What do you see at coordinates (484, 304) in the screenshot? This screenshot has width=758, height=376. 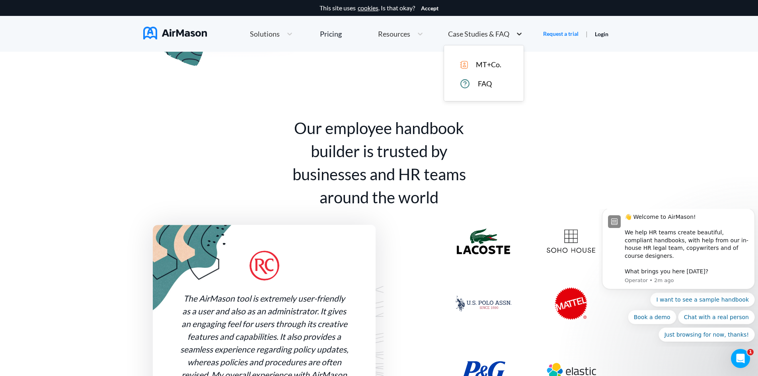 I see `div: U.S. Polo Assn. Employee Handbook` at bounding box center [484, 304].